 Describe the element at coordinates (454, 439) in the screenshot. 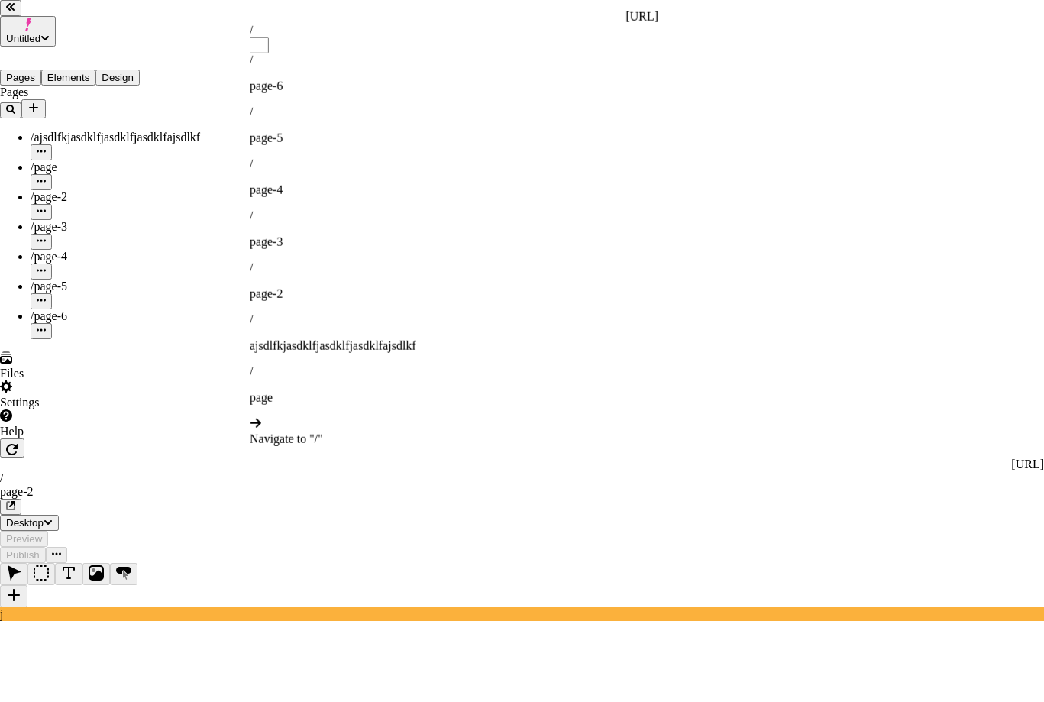

I see `div: Navigate to " "` at that location.